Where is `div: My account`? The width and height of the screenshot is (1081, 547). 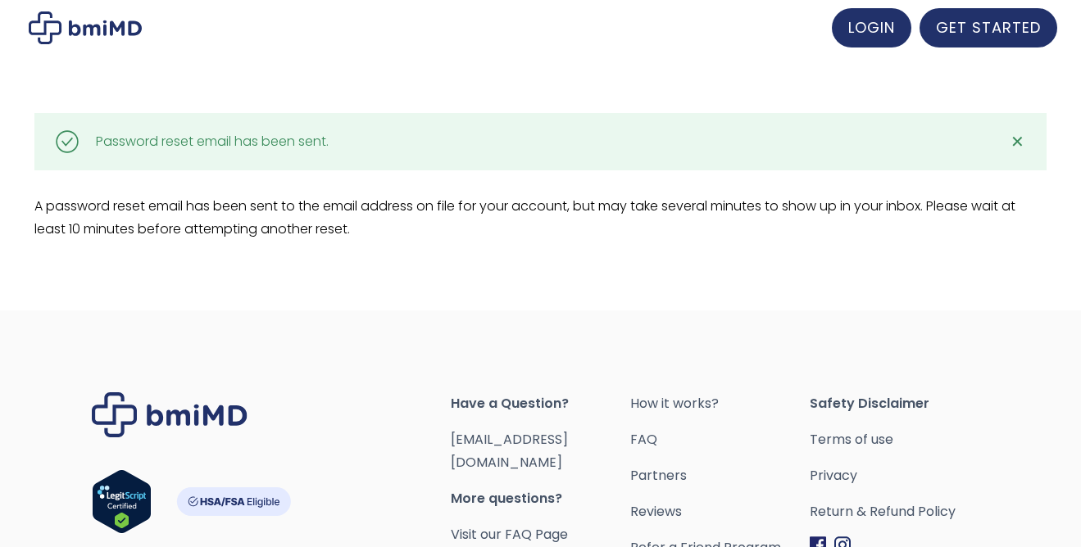 div: My account is located at coordinates (85, 28).